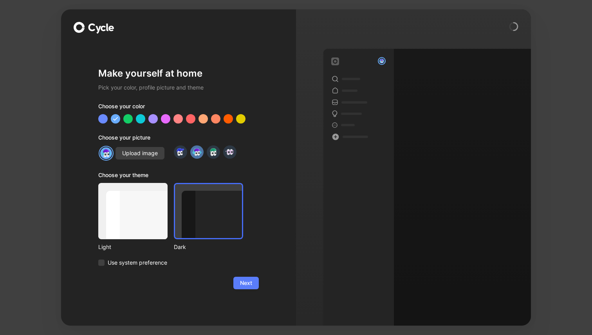  Describe the element at coordinates (140, 153) in the screenshot. I see `button: Upload image` at that location.